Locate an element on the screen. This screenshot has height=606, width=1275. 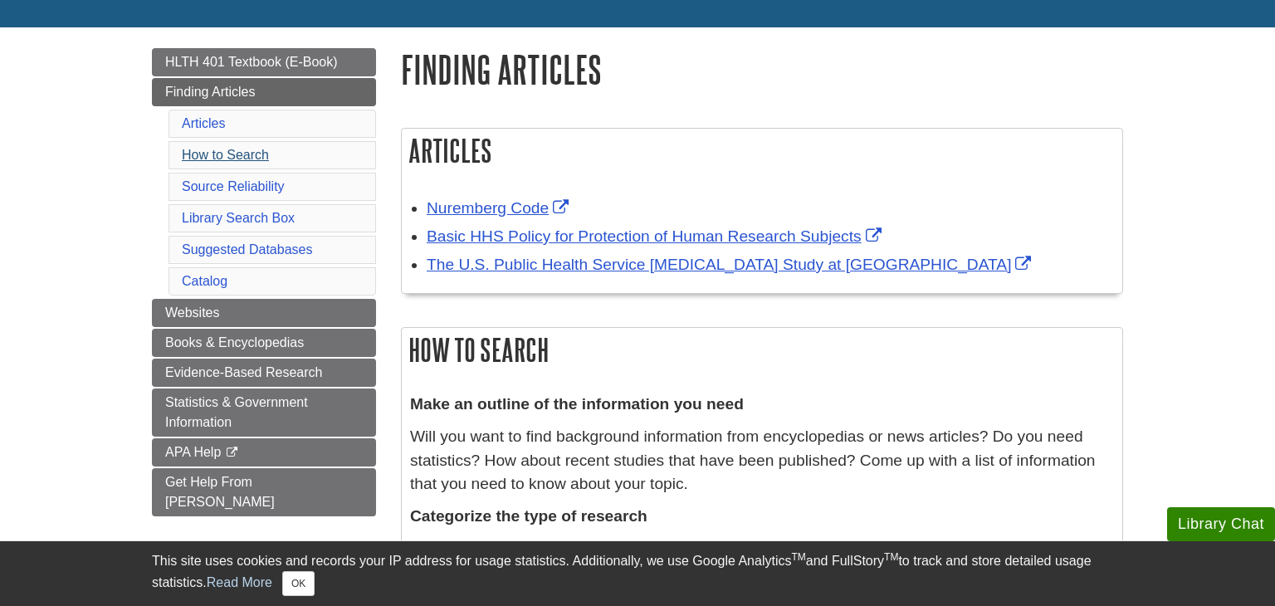
span: Statistics & Government Information is located at coordinates (237, 412).